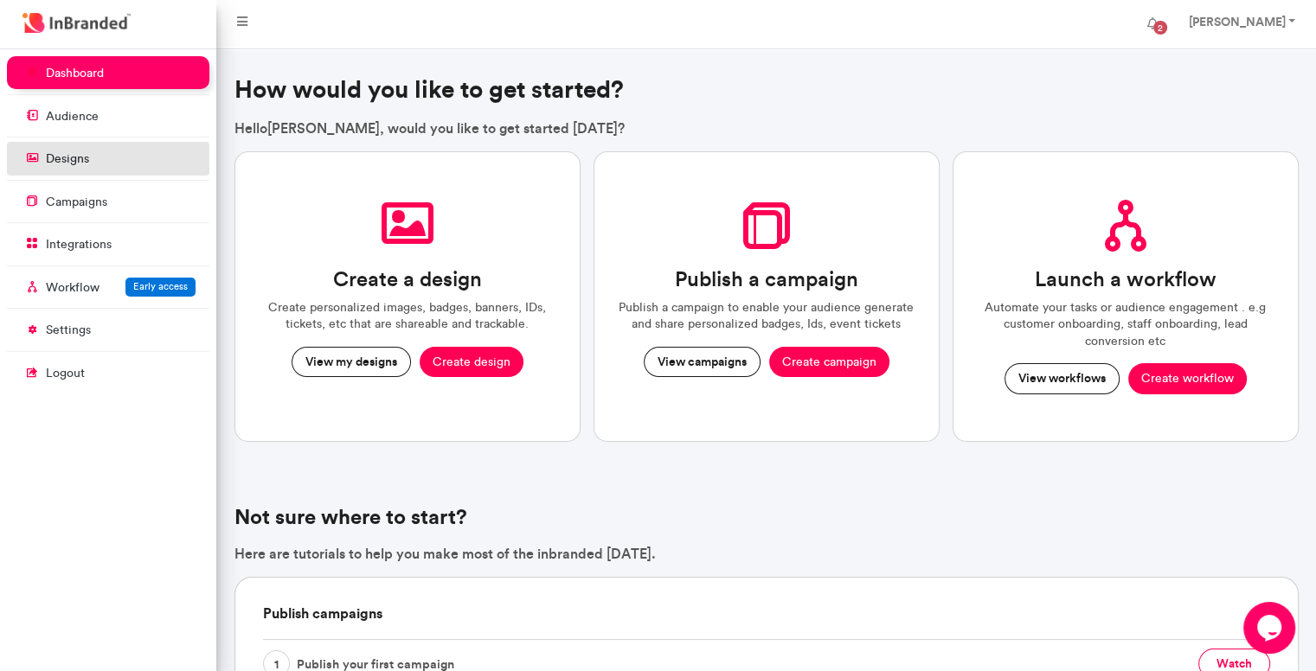  What do you see at coordinates (108, 116) in the screenshot?
I see `a: audience` at bounding box center [108, 116].